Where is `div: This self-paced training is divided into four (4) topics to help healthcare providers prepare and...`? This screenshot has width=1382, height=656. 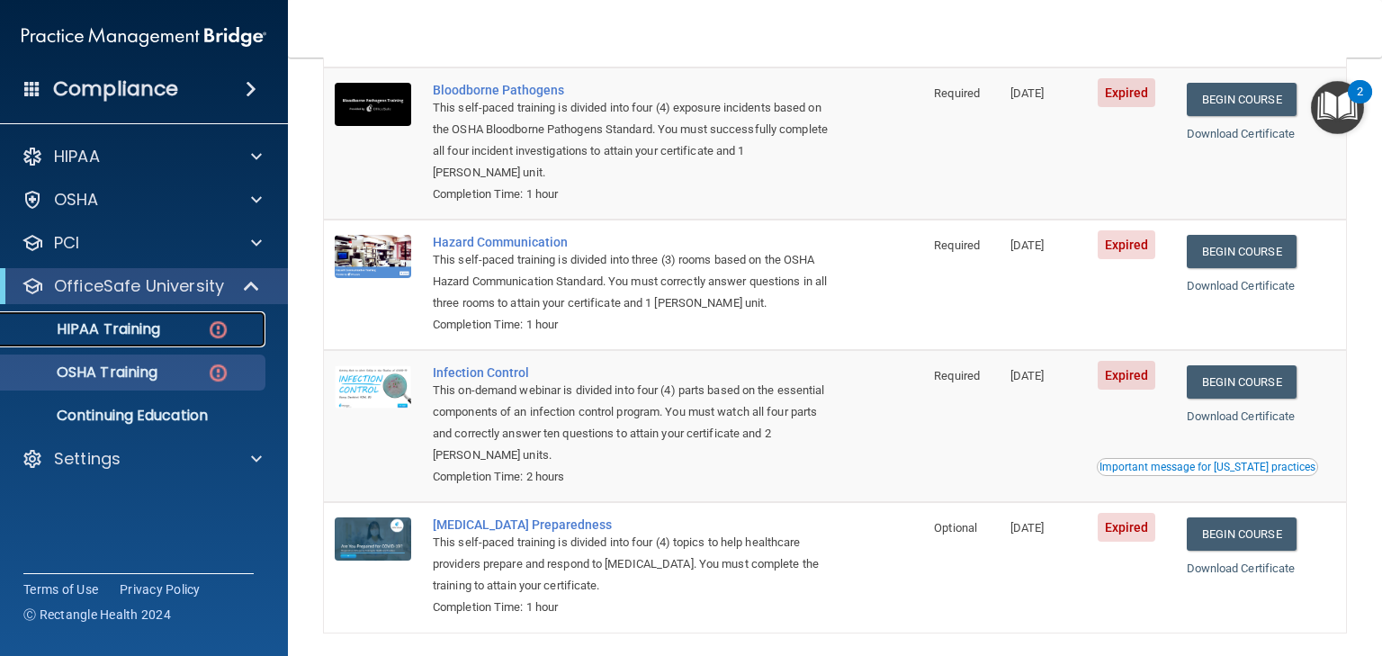
div: This self-paced training is divided into four (4) topics to help healthcare providers prepare and... is located at coordinates (632, 564).